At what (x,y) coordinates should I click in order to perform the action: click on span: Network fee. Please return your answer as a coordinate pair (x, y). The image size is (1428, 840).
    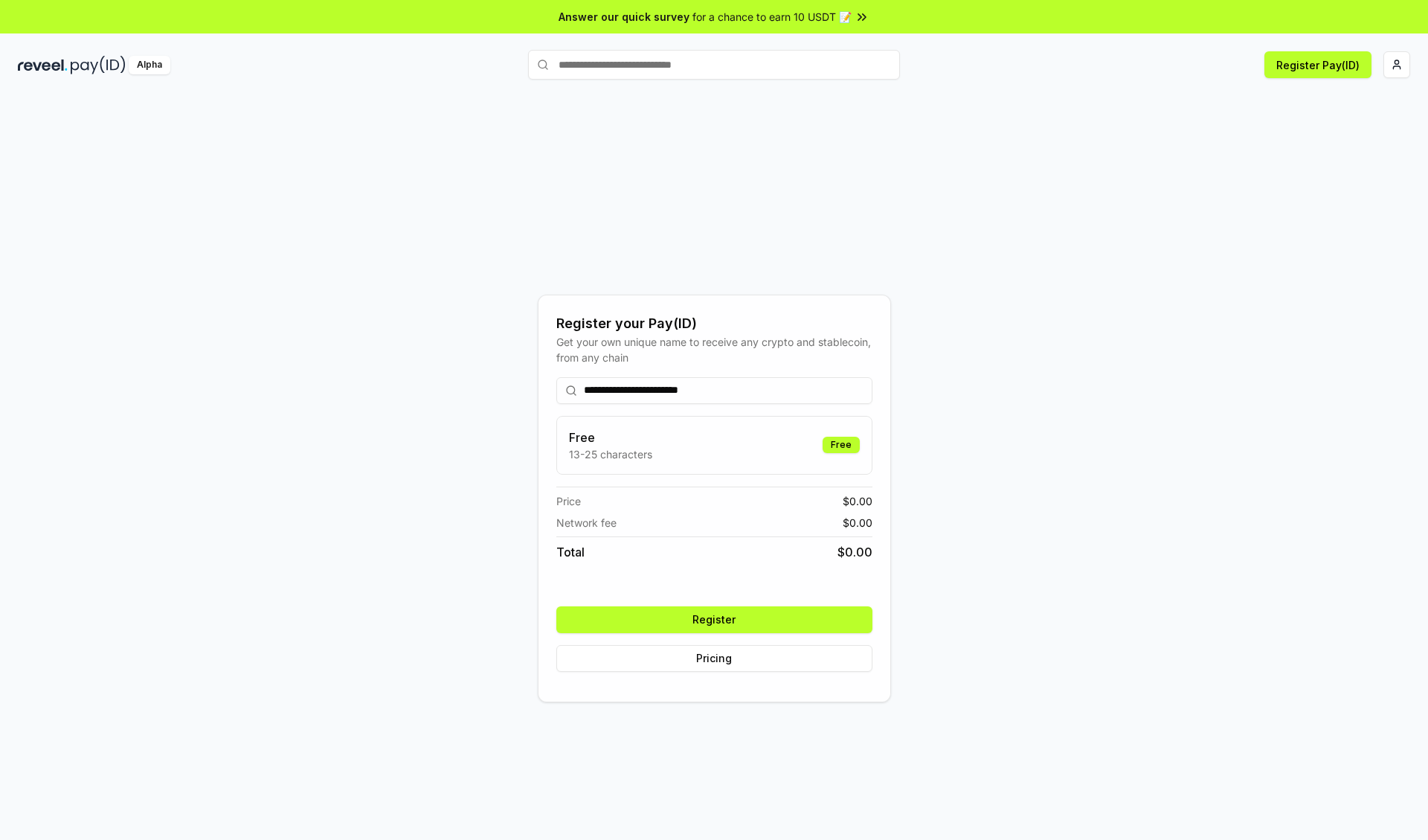
    Looking at the image, I should click on (586, 522).